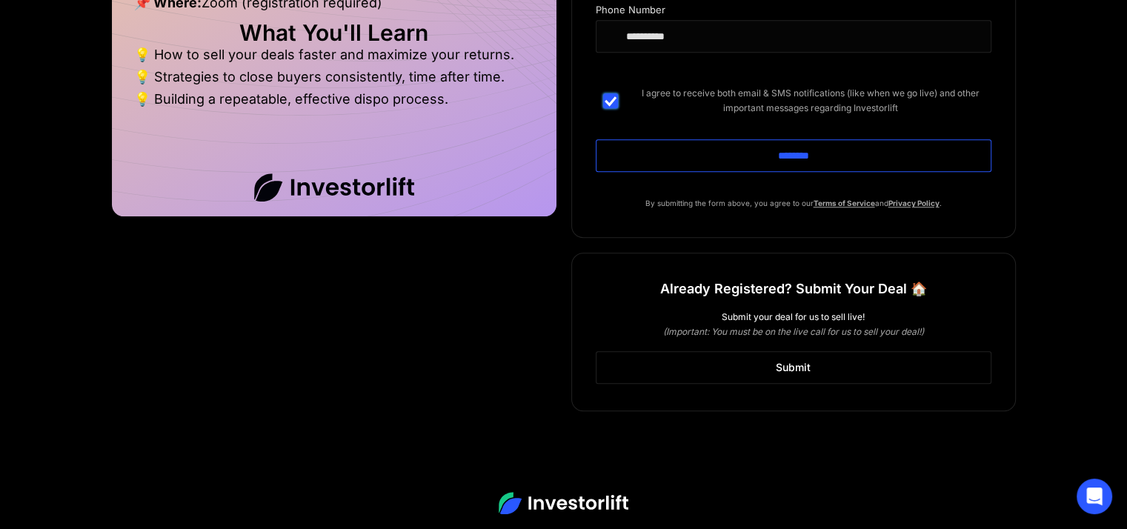  What do you see at coordinates (334, 81) in the screenshot?
I see `li: 💡 Strategies to close buyers consistently, time after time.` at bounding box center [334, 81].